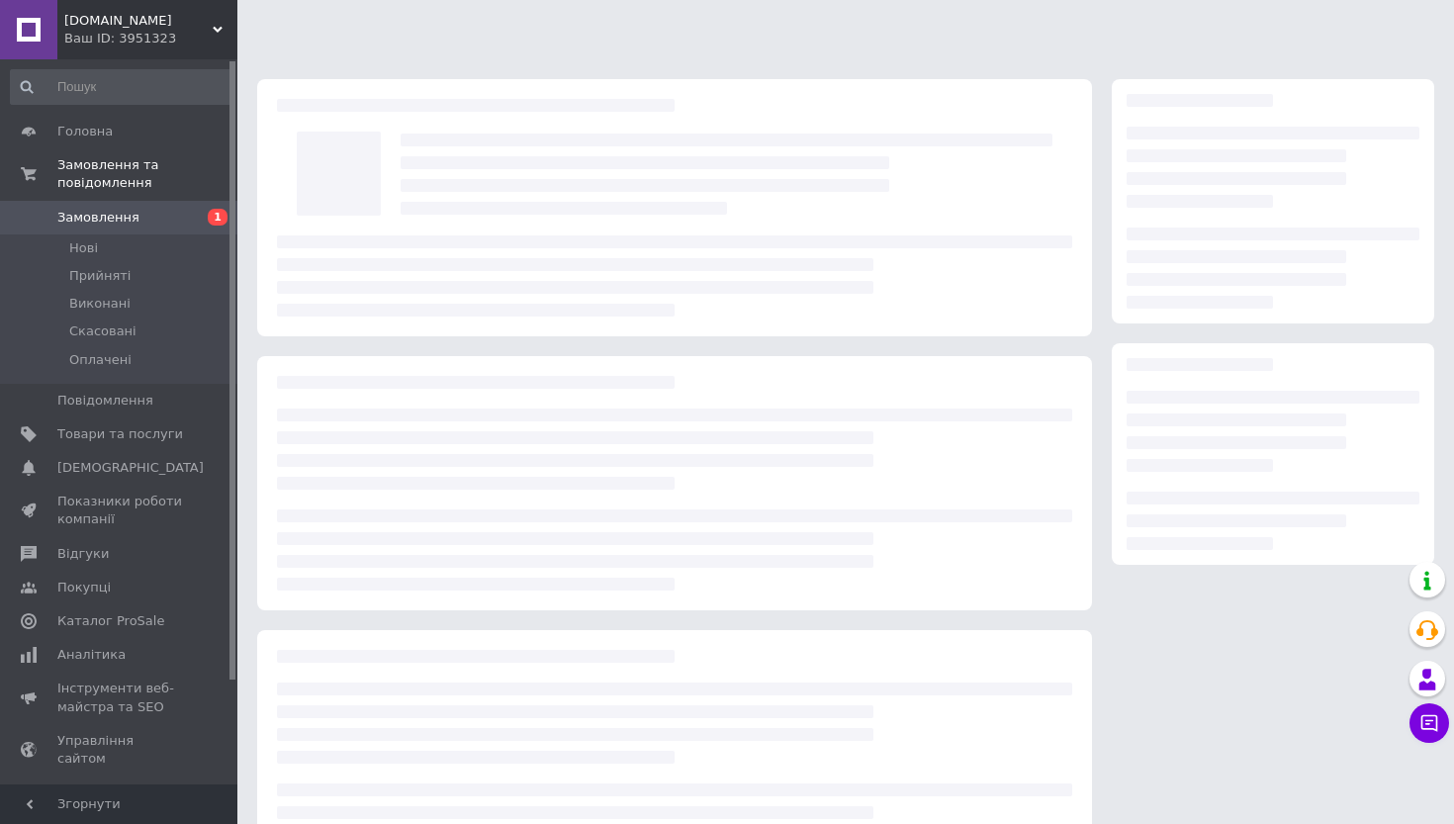 The image size is (1454, 824). Describe the element at coordinates (147, 174) in the screenshot. I see `span: Замовлення та повідомлення` at that location.